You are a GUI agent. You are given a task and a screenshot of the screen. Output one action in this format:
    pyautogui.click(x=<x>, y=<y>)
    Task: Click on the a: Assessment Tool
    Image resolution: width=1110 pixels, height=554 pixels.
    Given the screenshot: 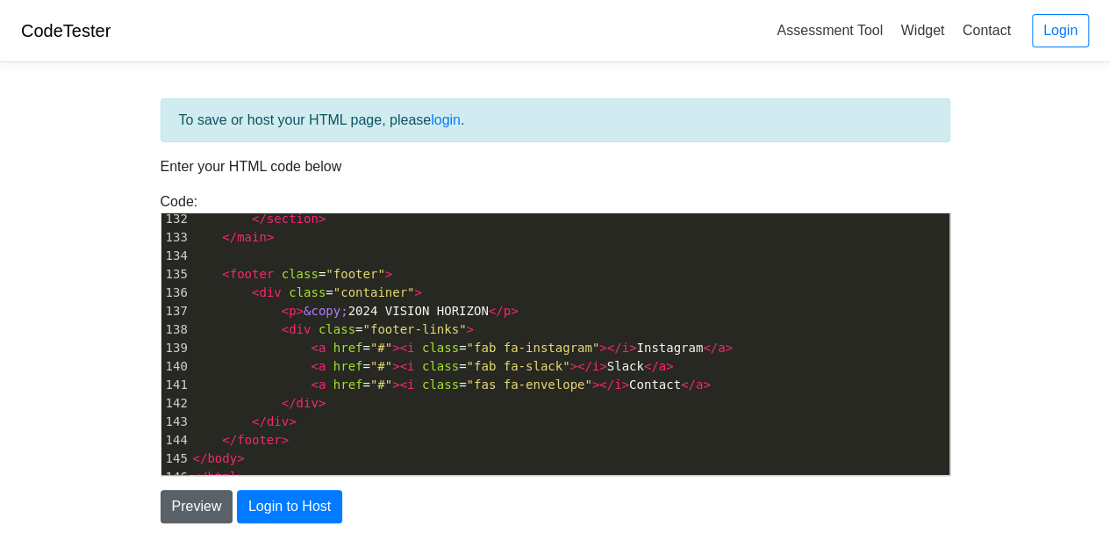 What is the action you would take?
    pyautogui.click(x=829, y=30)
    